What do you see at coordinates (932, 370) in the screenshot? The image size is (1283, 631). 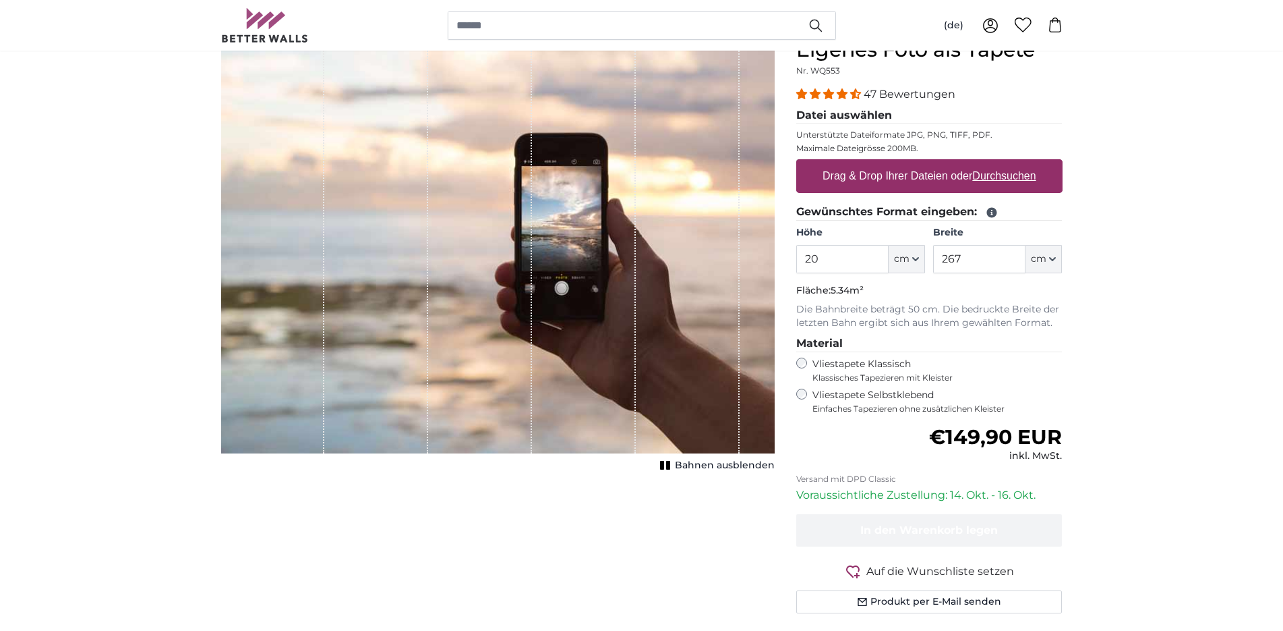 I see `label: Vliestapete Klassisch` at bounding box center [932, 370].